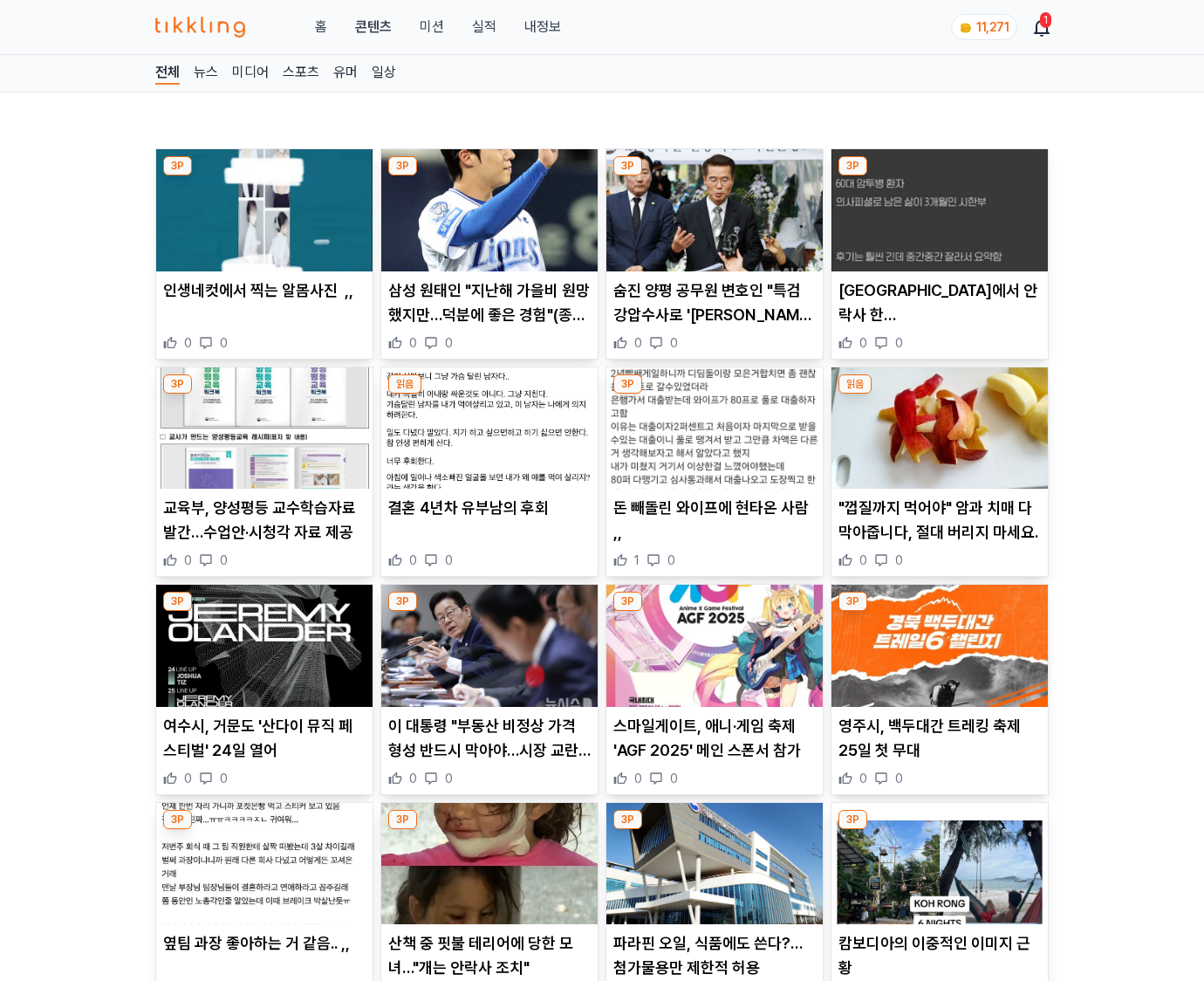  I want to click on img: 결혼 4년차 유부남의 후회, so click(490, 429).